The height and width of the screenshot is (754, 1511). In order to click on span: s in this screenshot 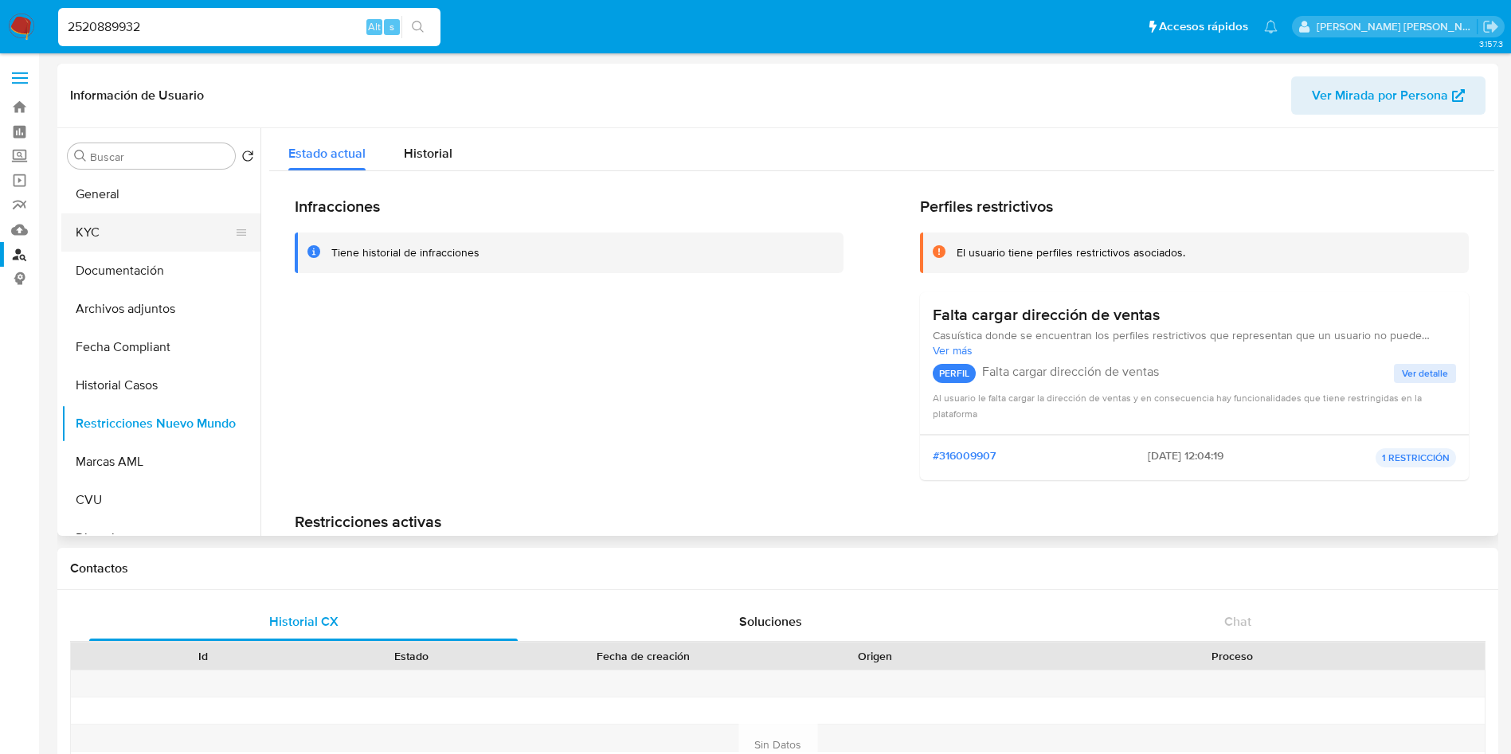, I will do `click(392, 26)`.